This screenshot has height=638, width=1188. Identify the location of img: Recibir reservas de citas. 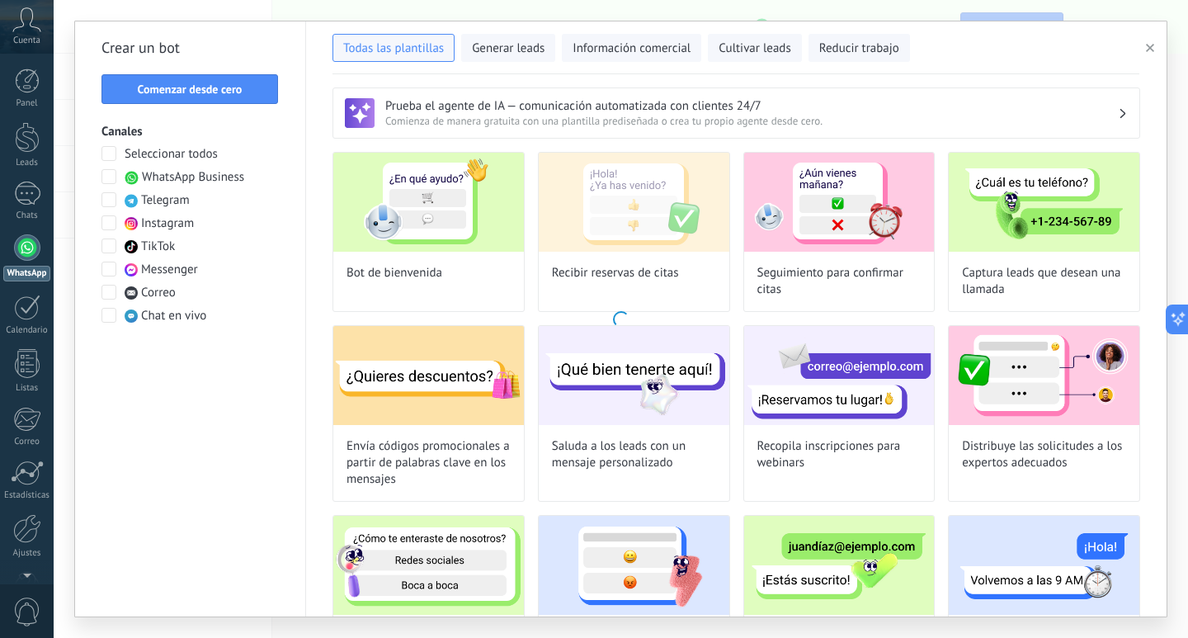
(634, 202).